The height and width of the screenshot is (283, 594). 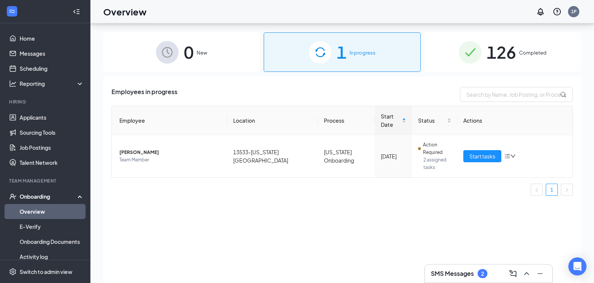 I want to click on span: Completed, so click(x=533, y=53).